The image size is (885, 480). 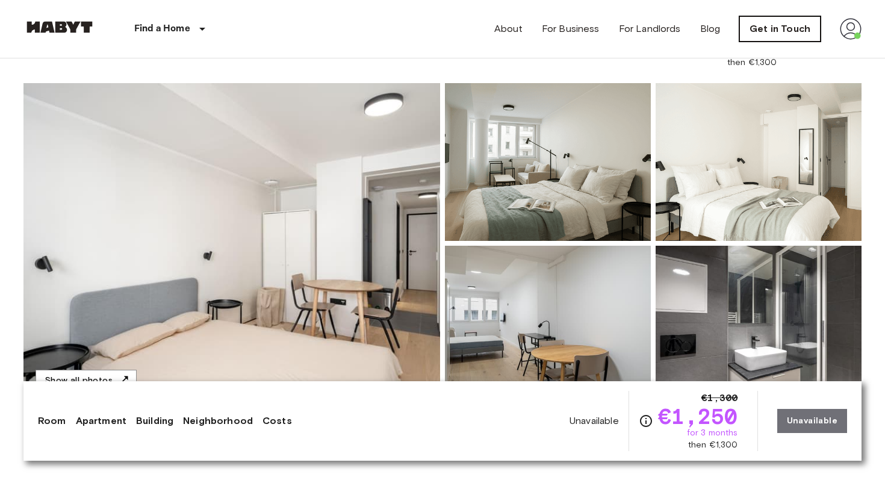 What do you see at coordinates (162, 29) in the screenshot?
I see `p: Find a Home` at bounding box center [162, 29].